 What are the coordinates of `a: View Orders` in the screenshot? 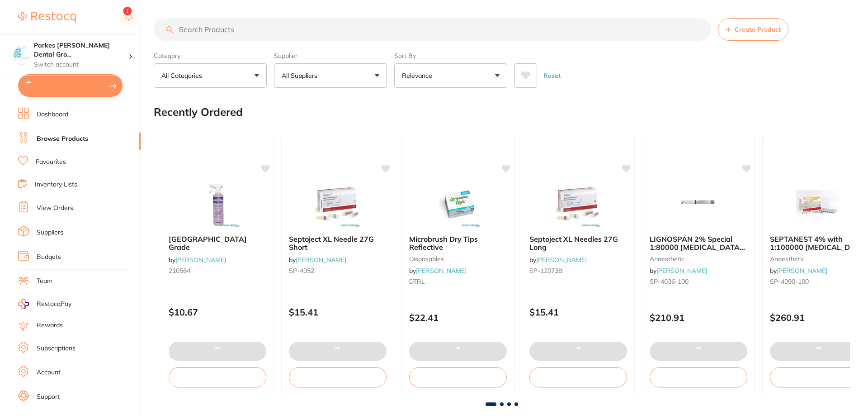 It's located at (55, 208).